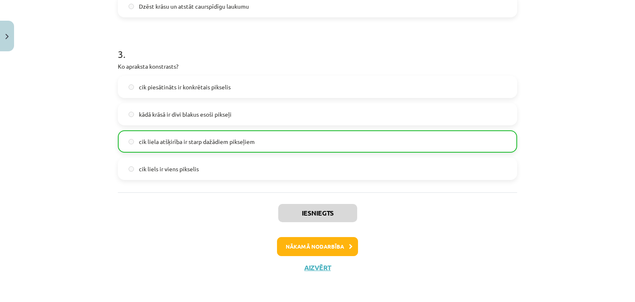 This screenshot has width=635, height=302. What do you see at coordinates (131, 87) in the screenshot?
I see `input: cik piesātināts ir konkrētais pikselis` at bounding box center [131, 87].